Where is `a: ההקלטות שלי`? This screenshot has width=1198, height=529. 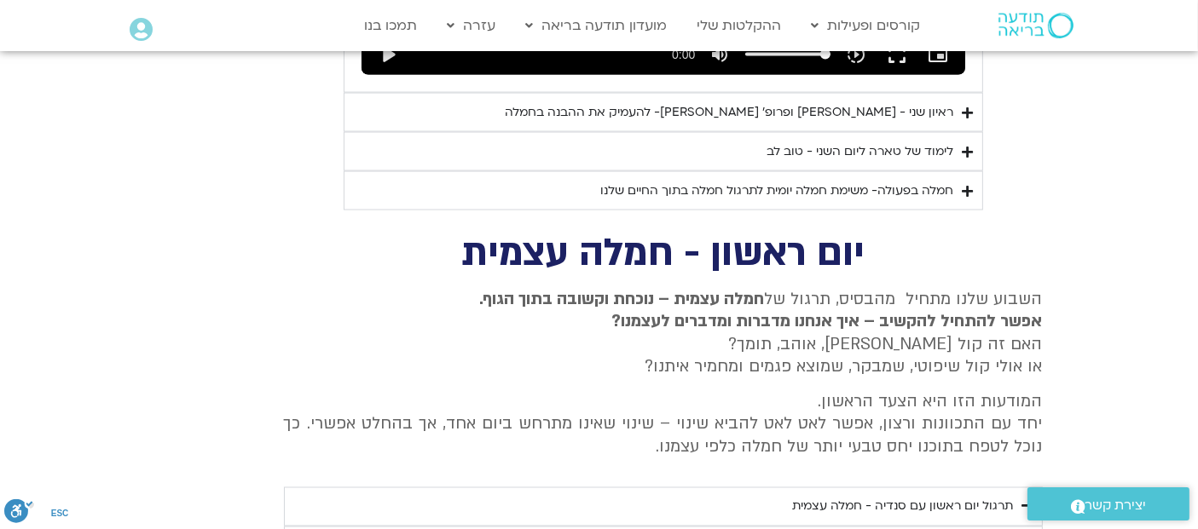
a: ההקלטות שלי is located at coordinates (739, 26).